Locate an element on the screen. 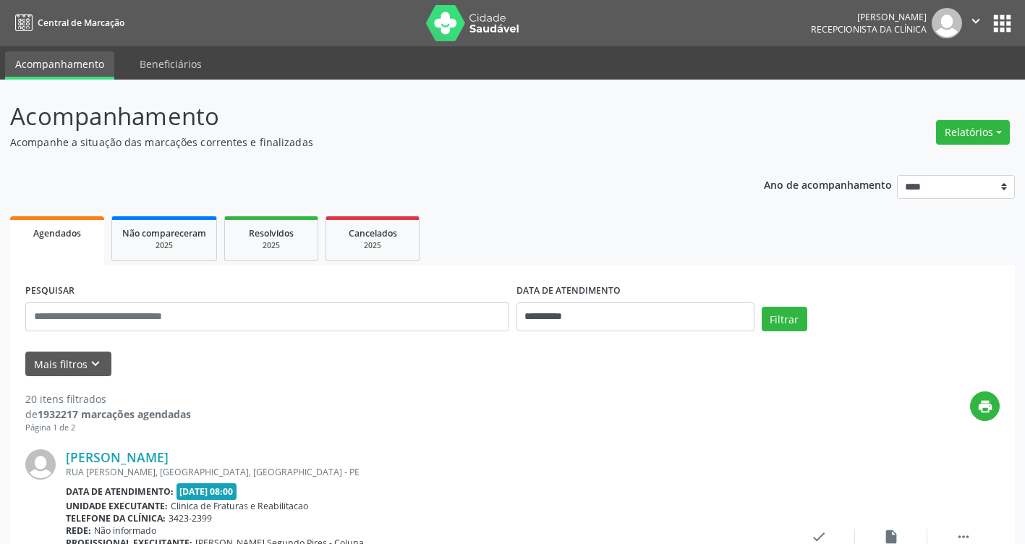 The height and width of the screenshot is (544, 1025). span: Resolvidos is located at coordinates (271, 233).